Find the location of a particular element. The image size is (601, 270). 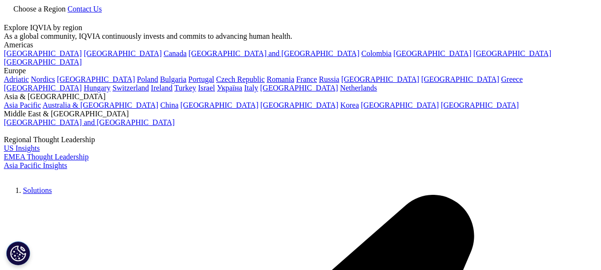

span: Choose a Region is located at coordinates (39, 9).